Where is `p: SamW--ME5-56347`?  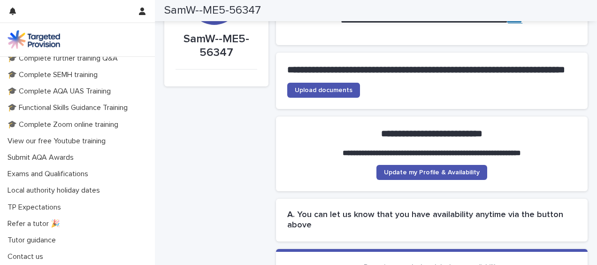 p: SamW--ME5-56347 is located at coordinates (216, 46).